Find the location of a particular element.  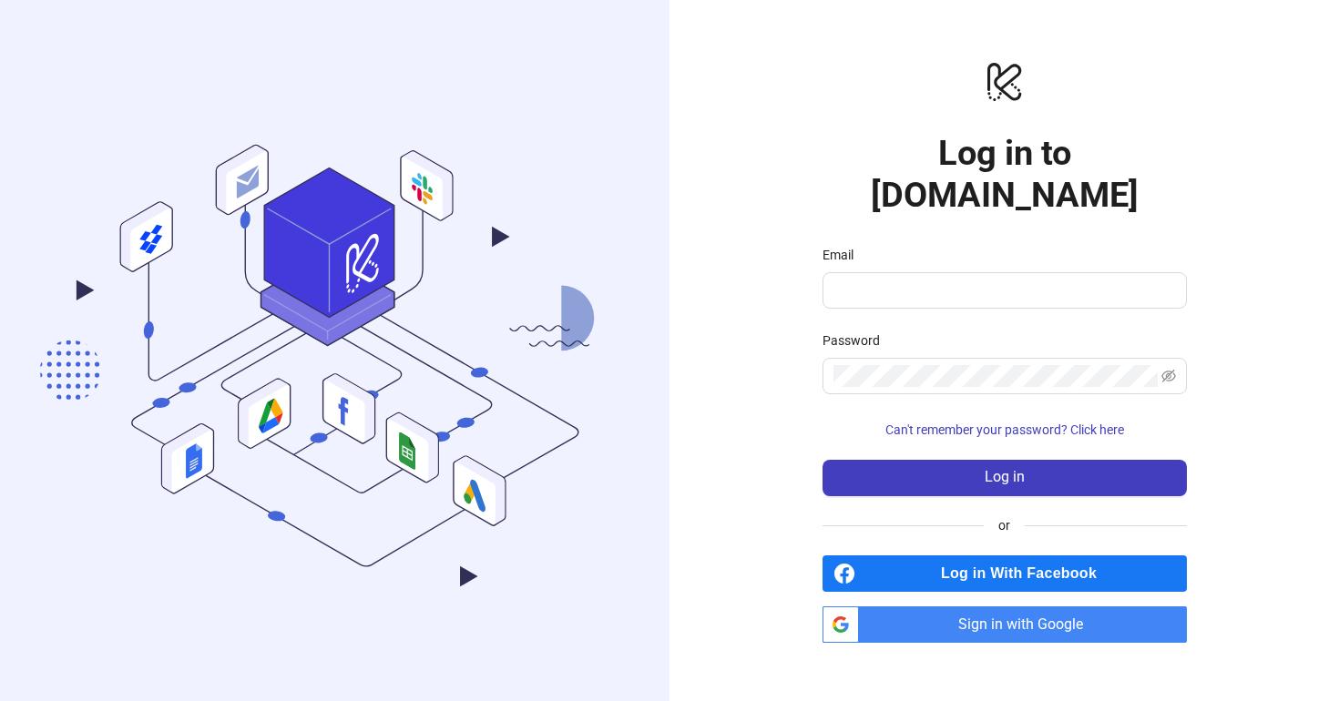

span: or is located at coordinates (1004, 525).